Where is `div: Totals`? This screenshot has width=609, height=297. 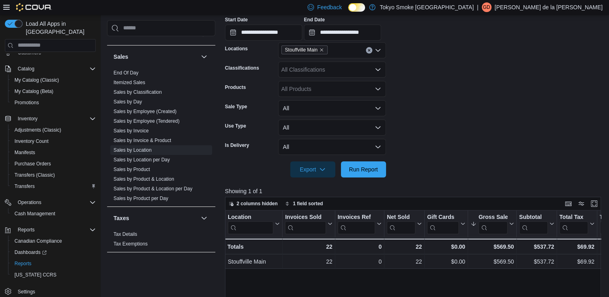
div: Totals is located at coordinates (254, 247).